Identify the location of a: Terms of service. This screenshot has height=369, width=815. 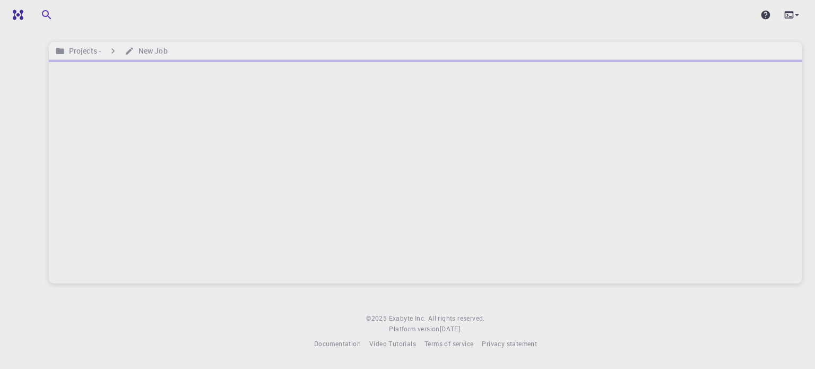
(449, 344).